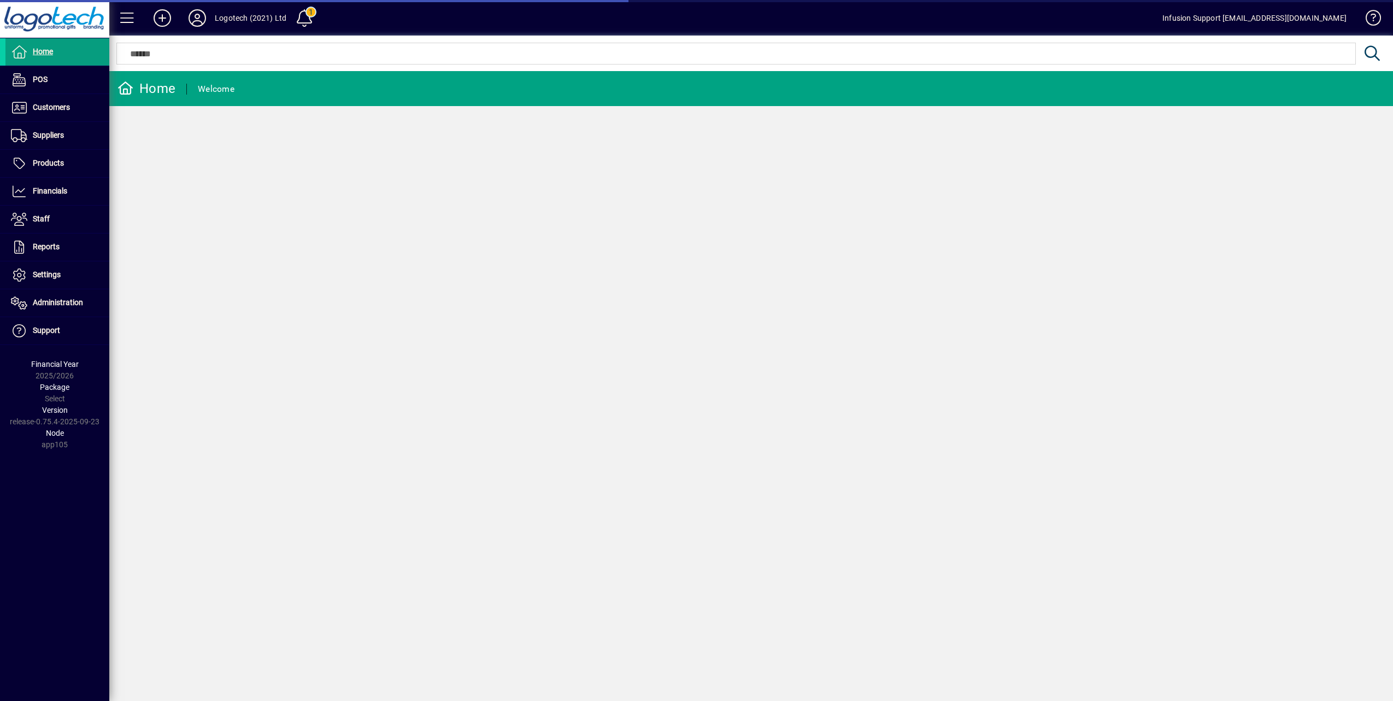 The image size is (1393, 701). What do you see at coordinates (48, 135) in the screenshot?
I see `span: Suppliers` at bounding box center [48, 135].